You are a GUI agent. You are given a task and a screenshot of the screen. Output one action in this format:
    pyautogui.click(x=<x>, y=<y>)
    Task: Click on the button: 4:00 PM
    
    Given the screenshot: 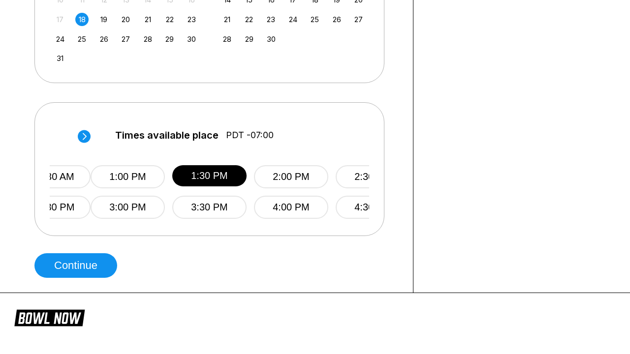 What is the action you would take?
    pyautogui.click(x=291, y=207)
    